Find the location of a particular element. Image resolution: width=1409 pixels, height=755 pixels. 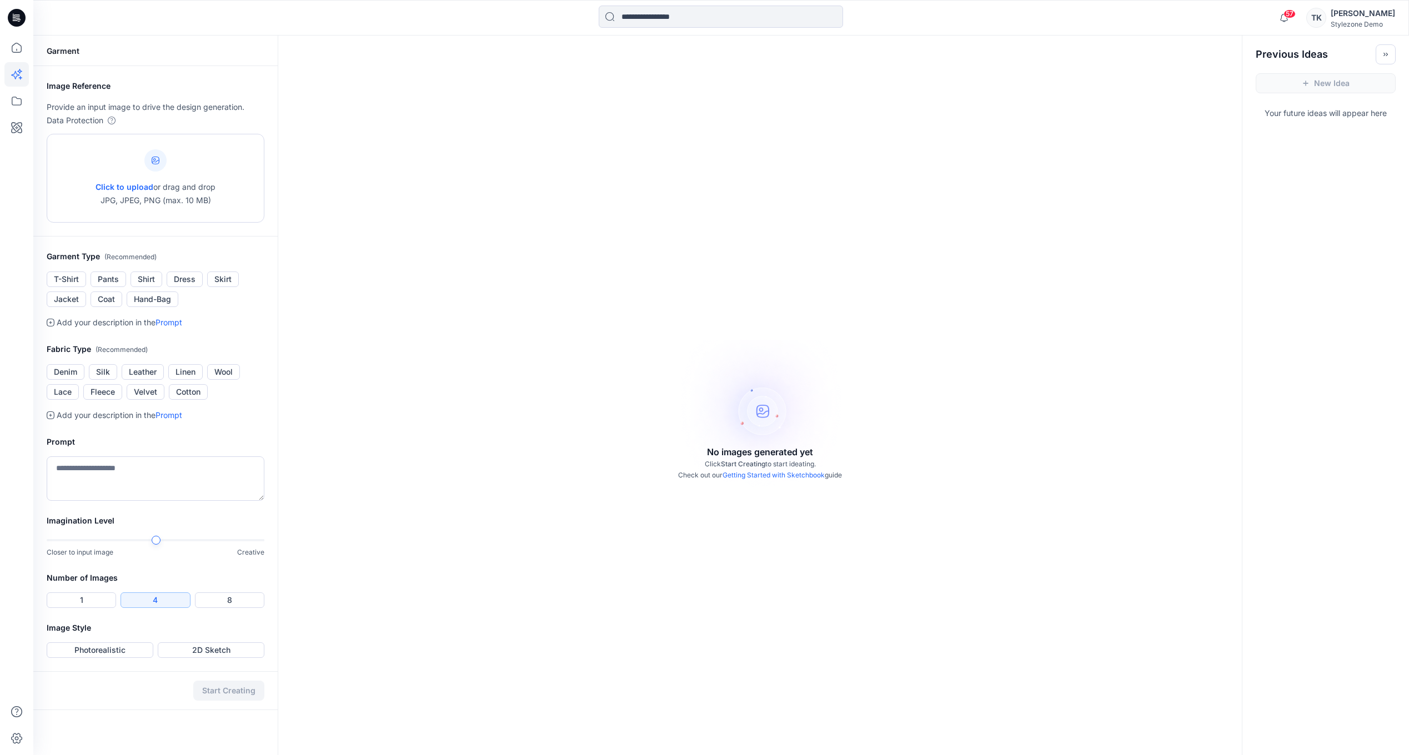

button: Shirt is located at coordinates (146, 279).